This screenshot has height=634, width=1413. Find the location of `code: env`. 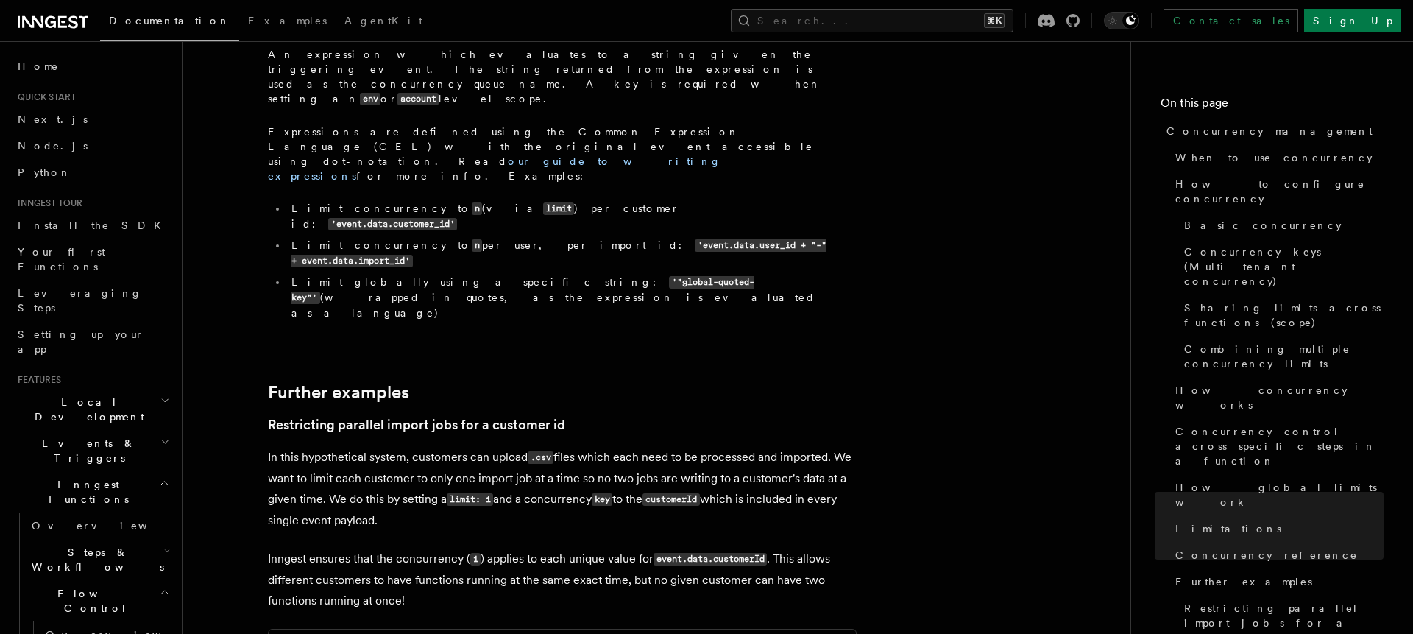

code: env is located at coordinates (370, 99).